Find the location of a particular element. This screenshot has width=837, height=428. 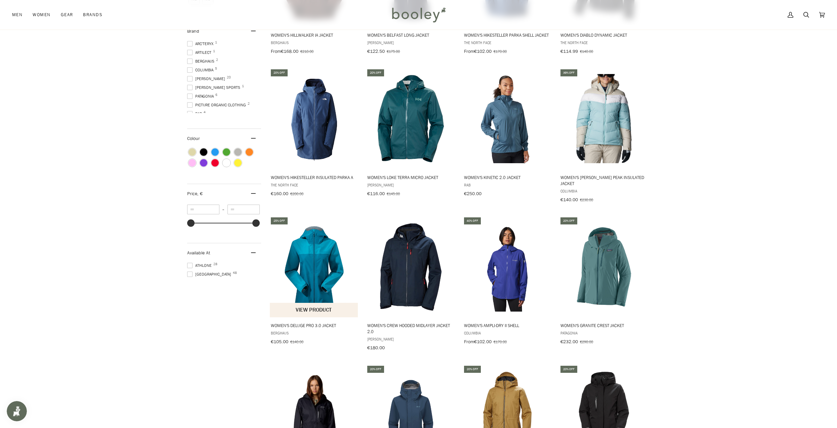

span: 6 is located at coordinates (217, 95).